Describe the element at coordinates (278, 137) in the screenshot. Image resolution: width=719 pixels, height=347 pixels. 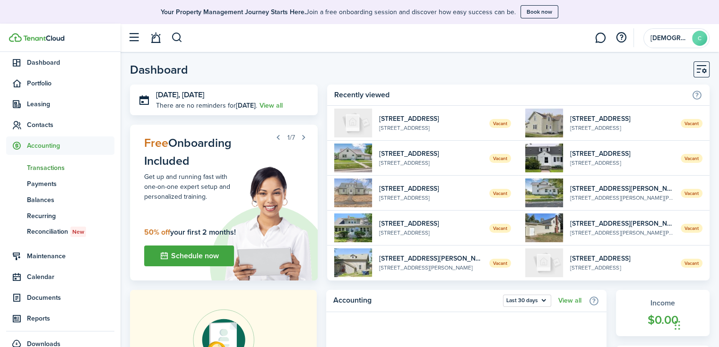
I see `button: Prev step` at that location.